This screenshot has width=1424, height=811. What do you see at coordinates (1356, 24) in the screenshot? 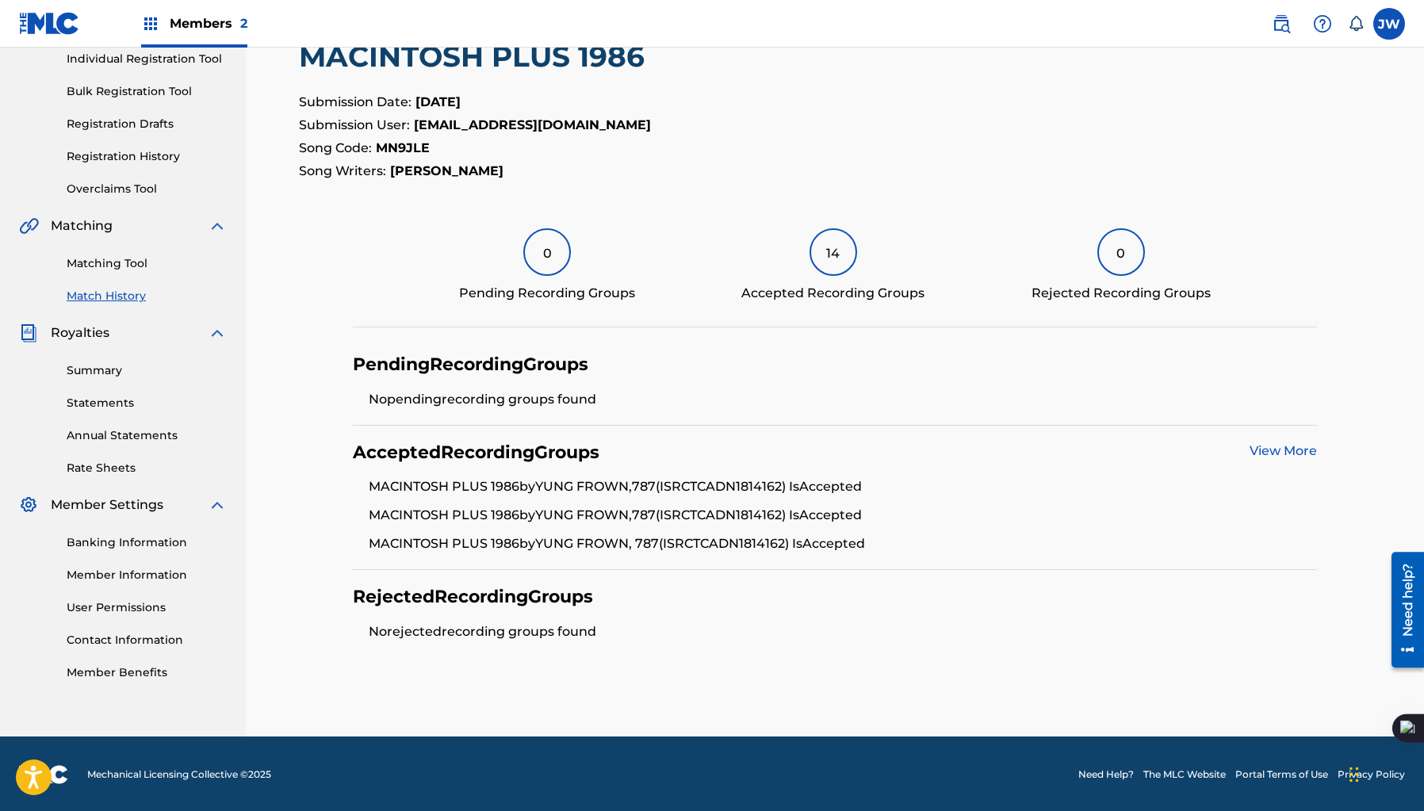
I see `div: Notifications` at bounding box center [1356, 24].